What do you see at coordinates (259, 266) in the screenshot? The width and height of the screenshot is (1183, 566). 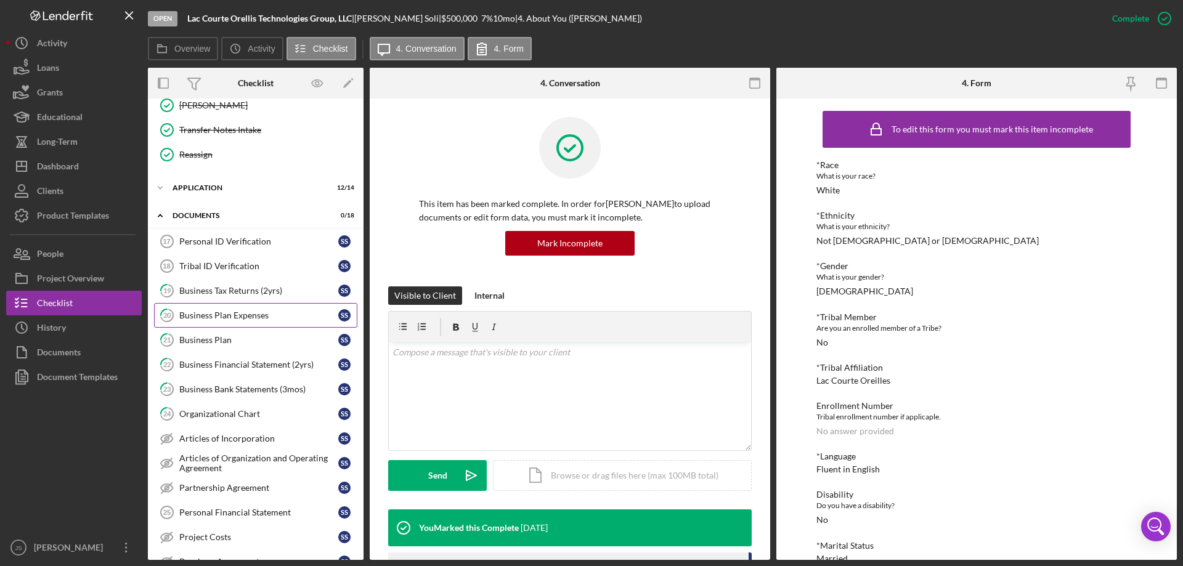 I see `div: Tribal ID Verification` at bounding box center [259, 266].